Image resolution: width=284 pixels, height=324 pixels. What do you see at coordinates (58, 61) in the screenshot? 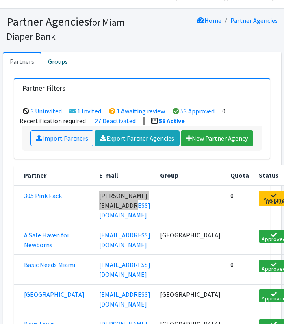
I see `a: Groups` at bounding box center [58, 61].